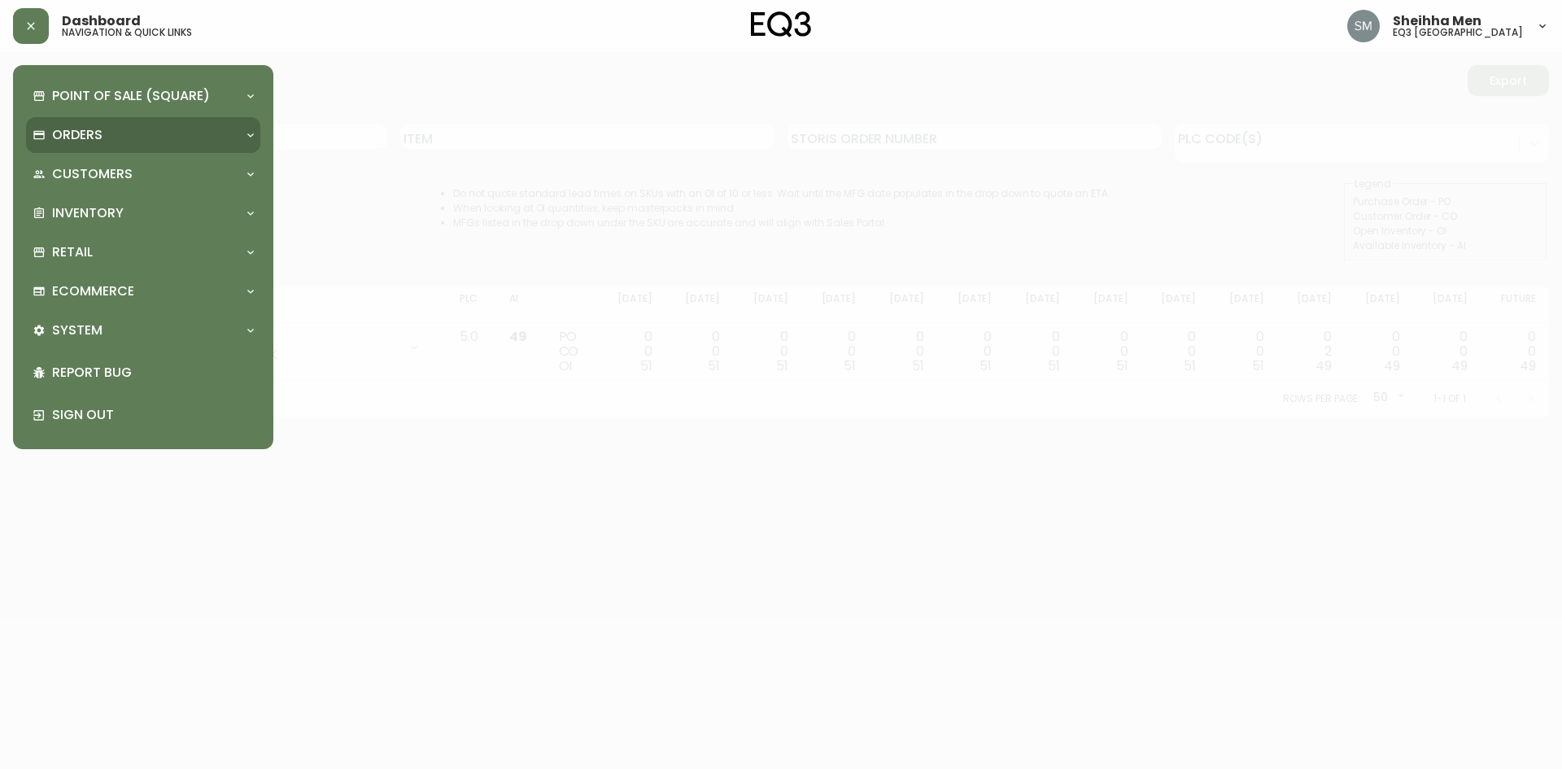  I want to click on div: Inventory, so click(143, 213).